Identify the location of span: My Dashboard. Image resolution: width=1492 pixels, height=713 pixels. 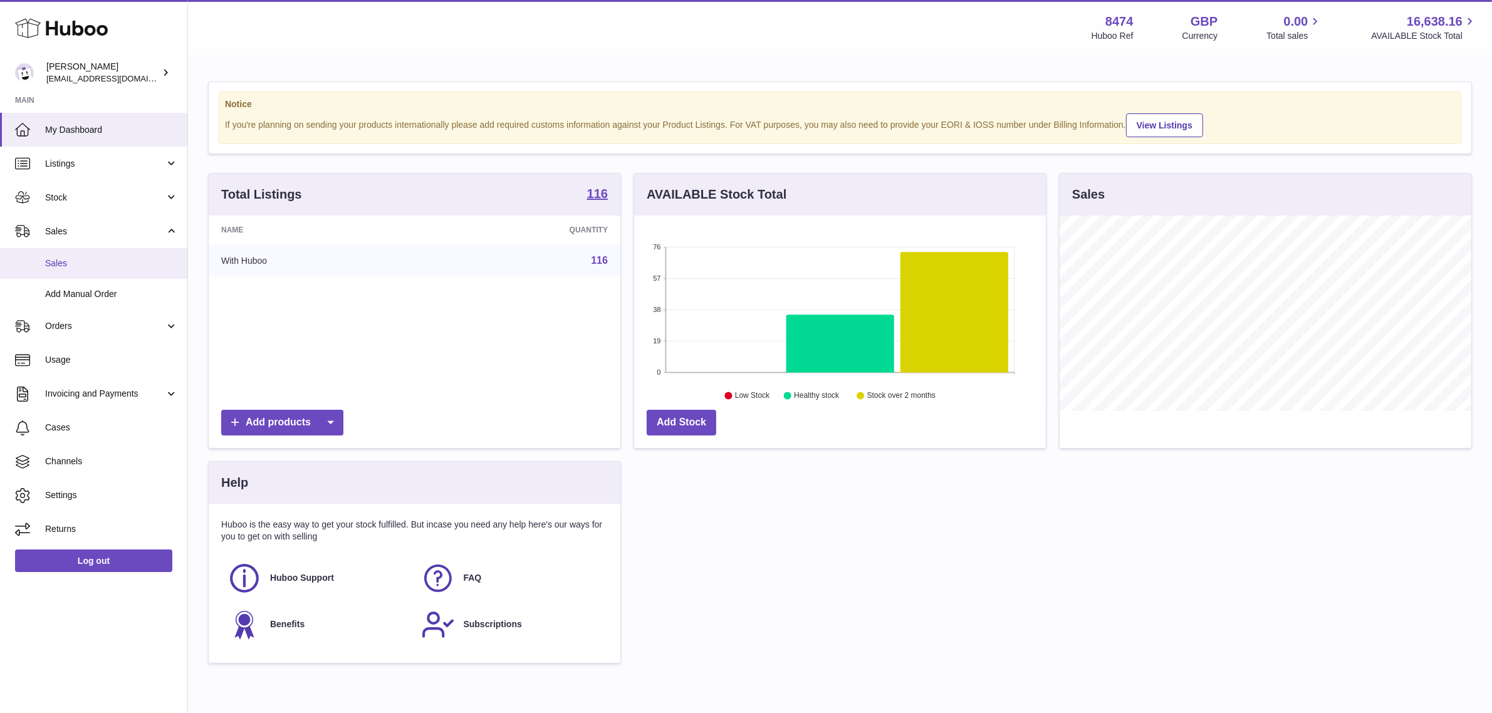
(112, 130).